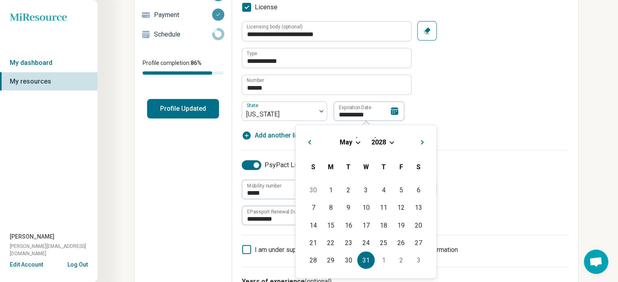  What do you see at coordinates (331, 225) in the screenshot?
I see `div: Choose Monday, May 15th, 2028` at bounding box center [331, 225].